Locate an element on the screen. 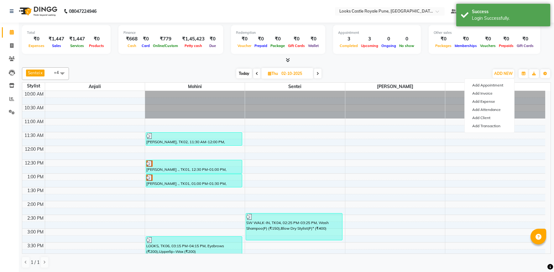 The height and width of the screenshot is (272, 554). div: 11:30 AM is located at coordinates (34, 135).